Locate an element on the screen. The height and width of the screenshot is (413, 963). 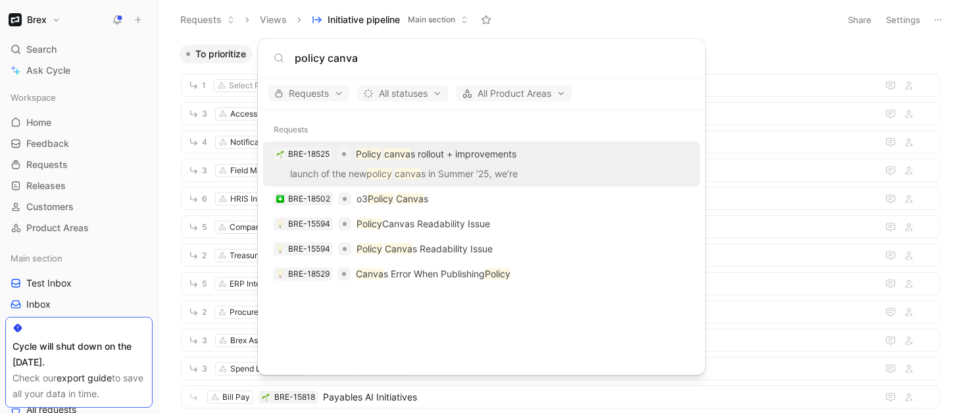
div: Requests is located at coordinates (482, 130).